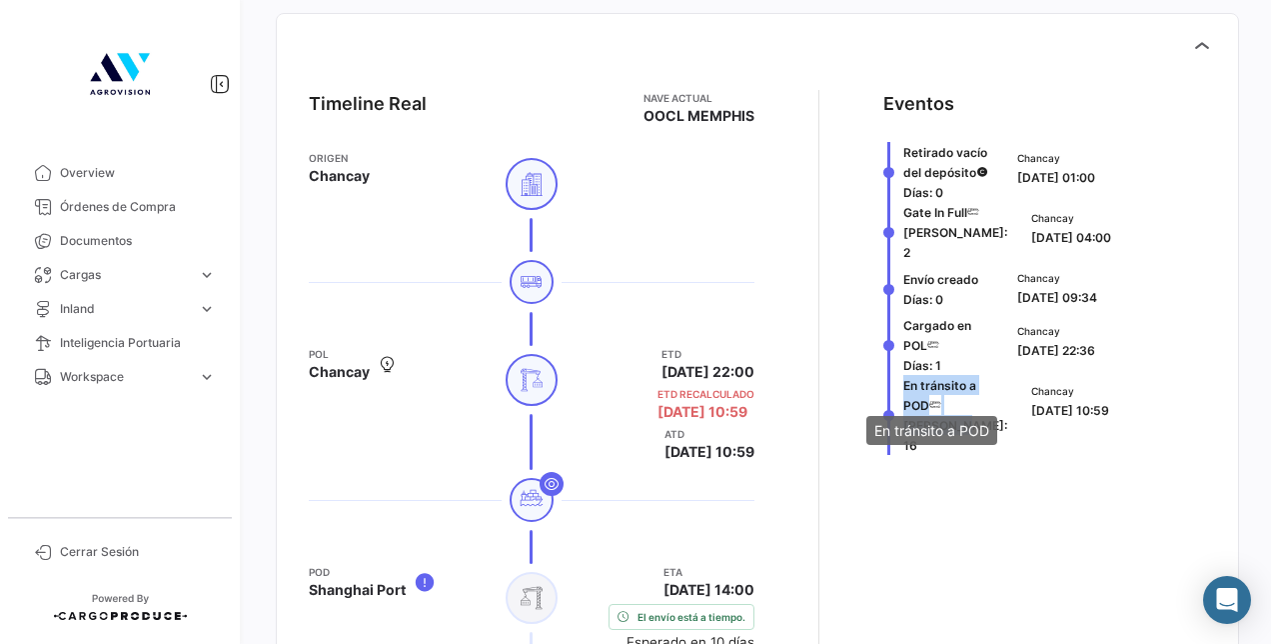 The height and width of the screenshot is (644, 1271). What do you see at coordinates (120, 343) in the screenshot?
I see `a: Inteligencia Portuaria` at bounding box center [120, 343].